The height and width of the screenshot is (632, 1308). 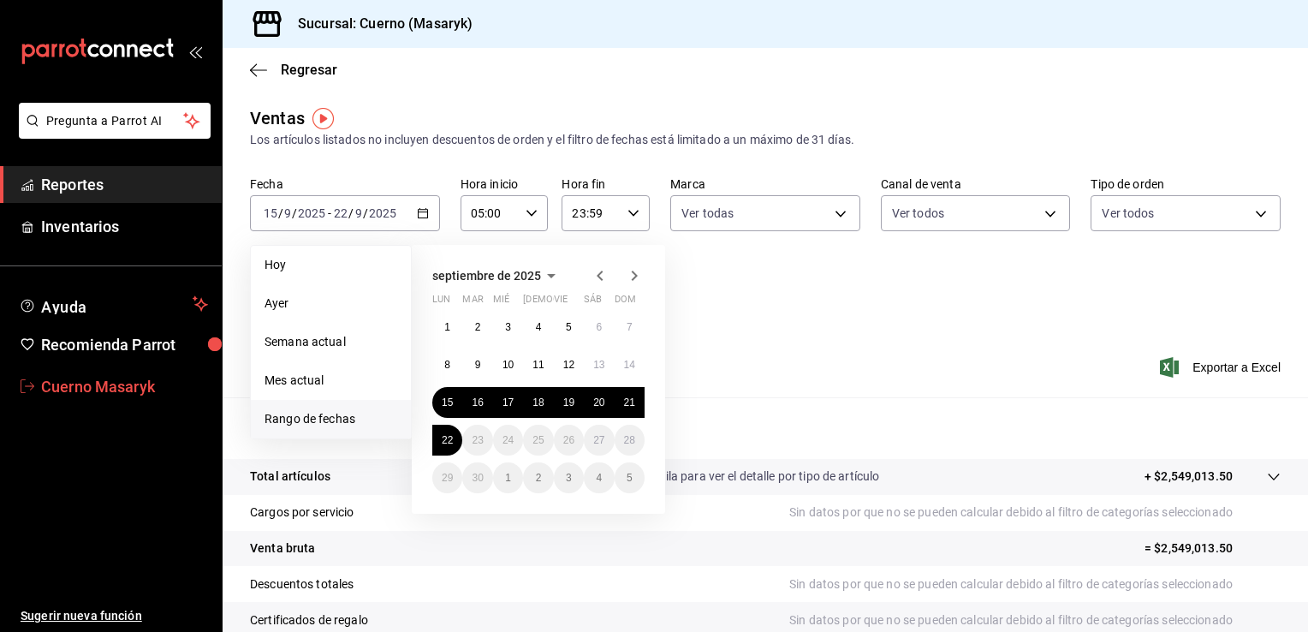 What do you see at coordinates (115, 121) in the screenshot?
I see `button: Pregunta a Parrot AI` at bounding box center [115, 121].